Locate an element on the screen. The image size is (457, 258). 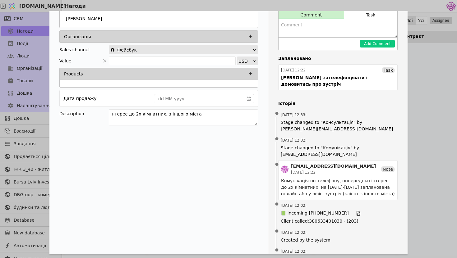
button: Add Comment is located at coordinates (377, 44).